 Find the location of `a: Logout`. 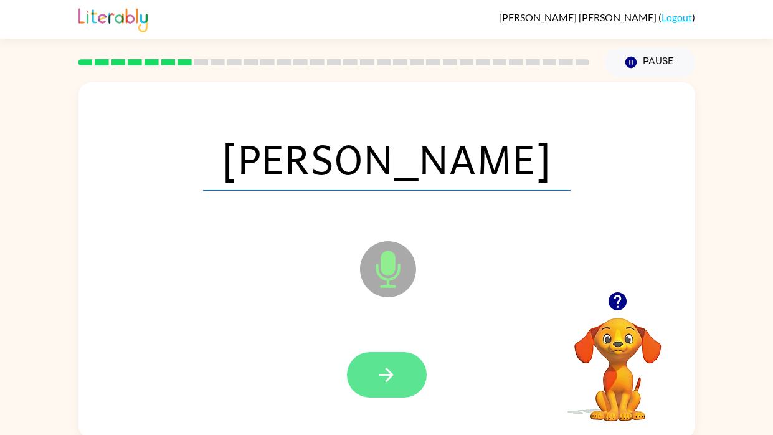

a: Logout is located at coordinates (676, 17).